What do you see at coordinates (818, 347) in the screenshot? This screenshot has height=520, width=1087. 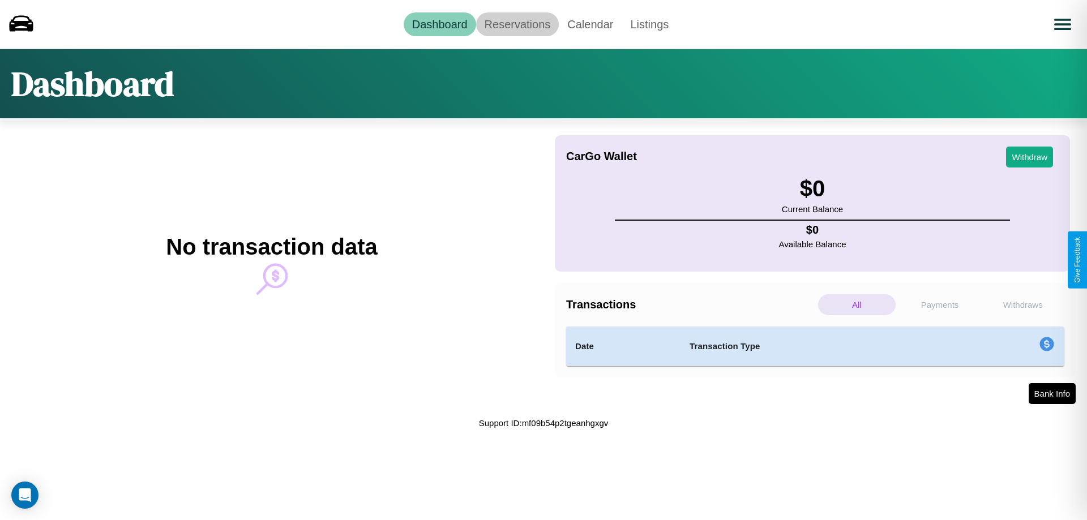 I see `h4: Transaction Type` at bounding box center [818, 347].